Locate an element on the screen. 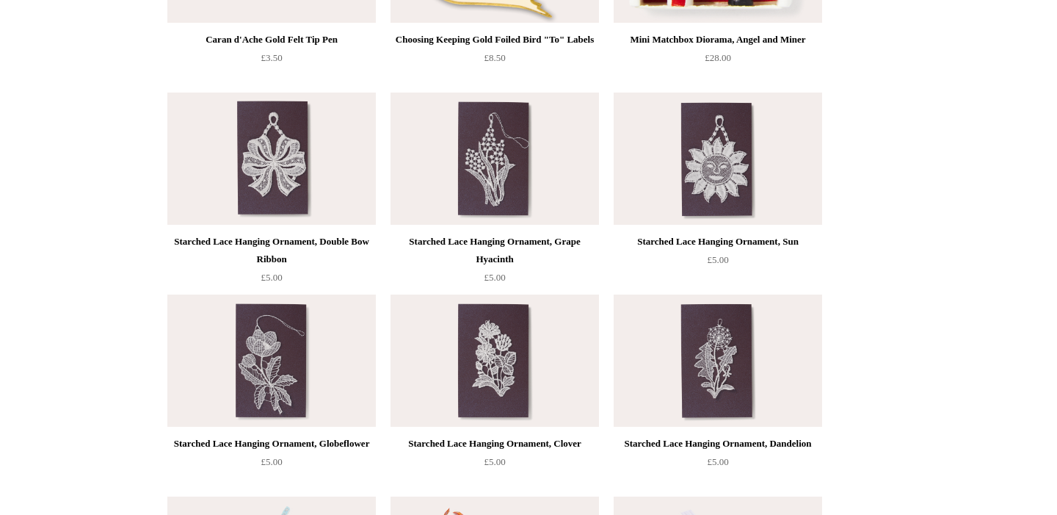 This screenshot has height=515, width=1057. div: Starched Lace Hanging Ornament, Grape Hyacinth is located at coordinates (495, 250).